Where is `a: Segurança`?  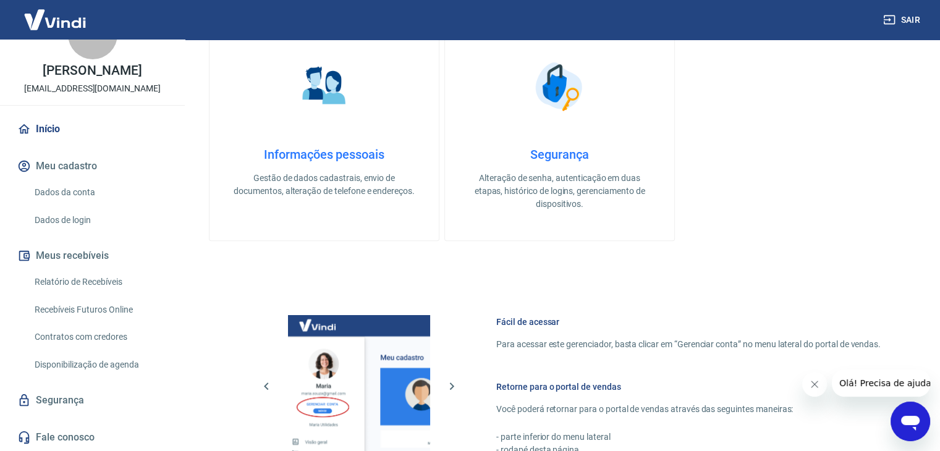
a: Segurança is located at coordinates (92, 400).